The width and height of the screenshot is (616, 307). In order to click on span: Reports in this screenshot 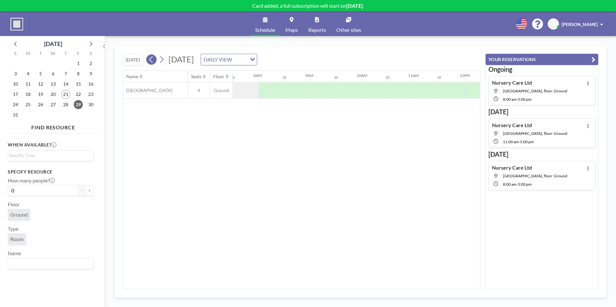, I will do `click(317, 30)`.